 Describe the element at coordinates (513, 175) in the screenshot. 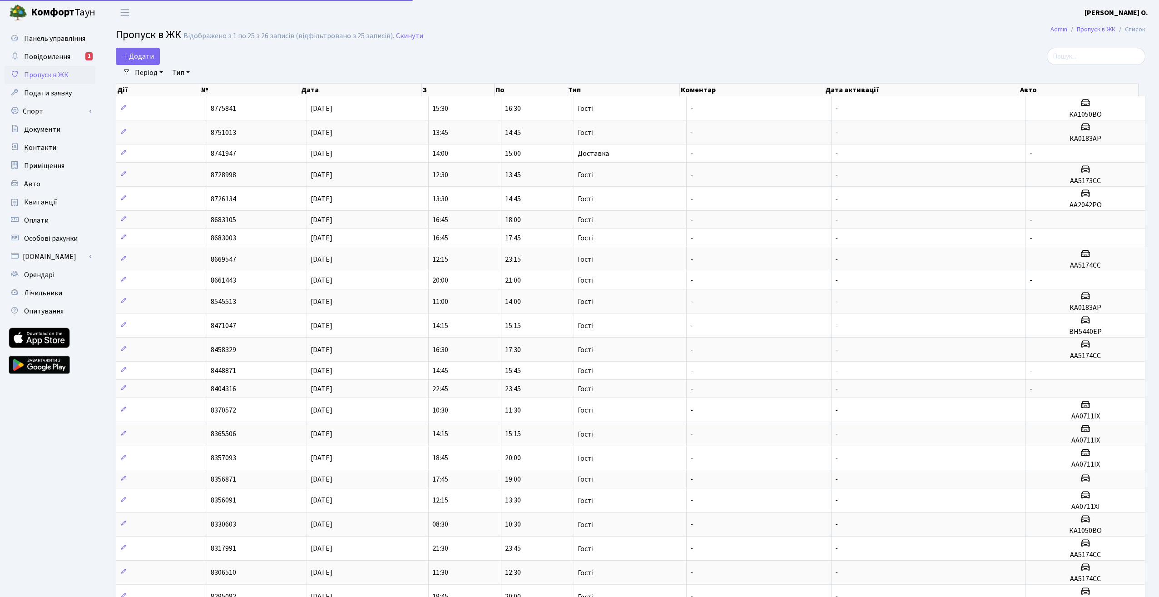

I see `span: 13:45` at that location.